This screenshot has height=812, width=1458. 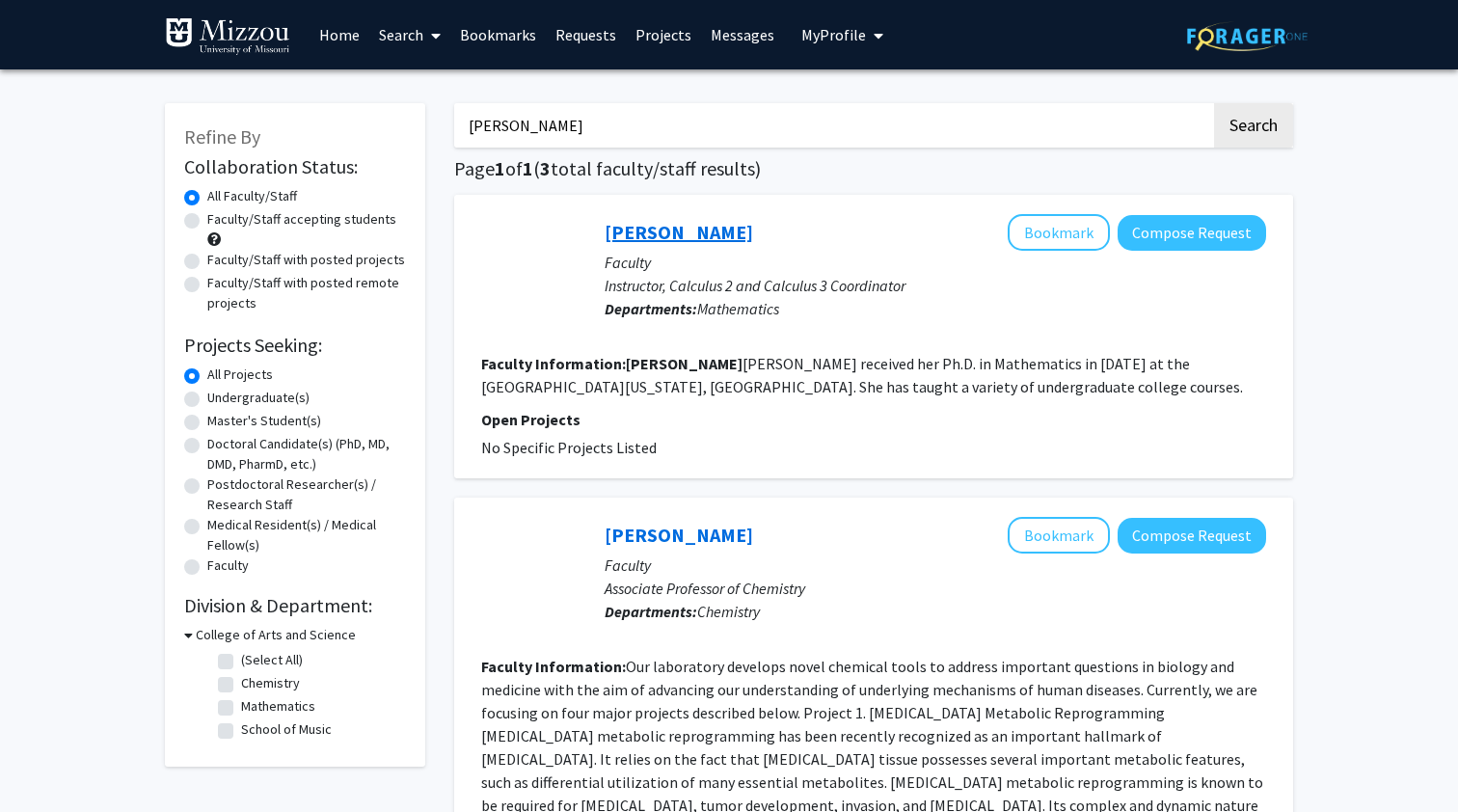 I want to click on a: Bookmarks, so click(x=498, y=35).